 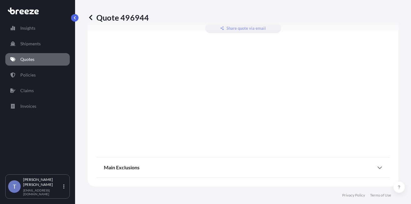 What do you see at coordinates (38, 106) in the screenshot?
I see `a: Invoices` at bounding box center [38, 106].